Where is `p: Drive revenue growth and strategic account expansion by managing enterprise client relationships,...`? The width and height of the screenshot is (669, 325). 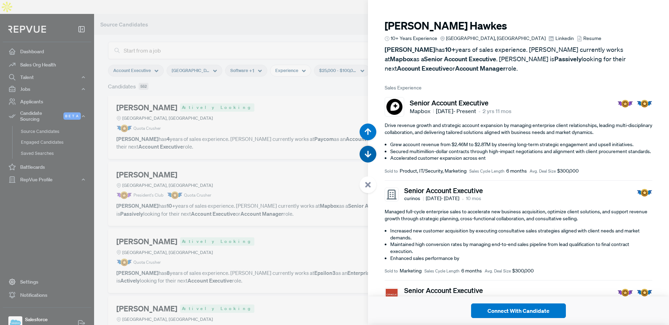
p: Drive revenue growth and strategic account expansion by managing enterprise client relationships,... is located at coordinates (518, 129).